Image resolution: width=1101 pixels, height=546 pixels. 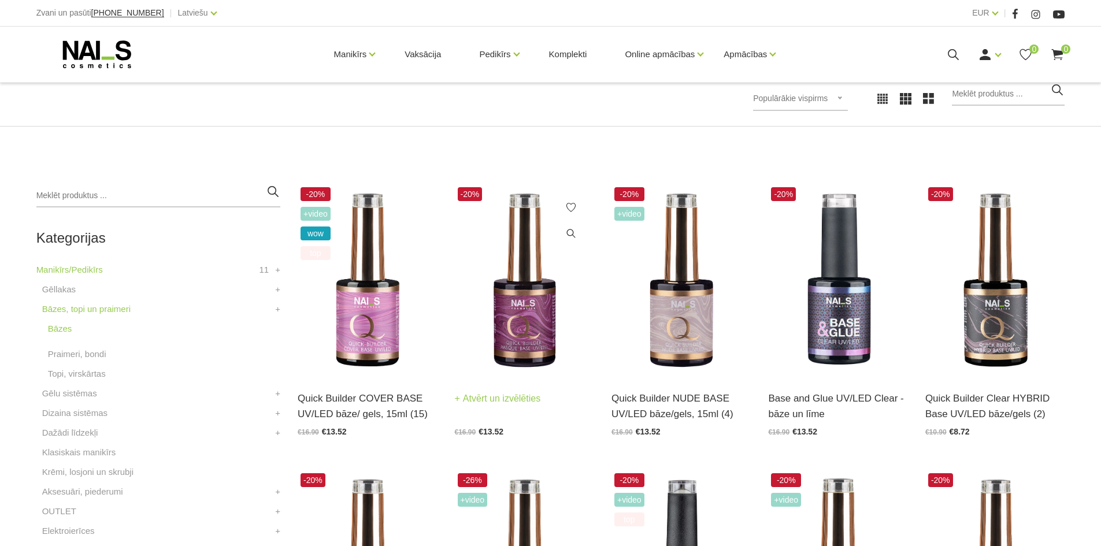 I want to click on span: €8.72, so click(x=959, y=432).